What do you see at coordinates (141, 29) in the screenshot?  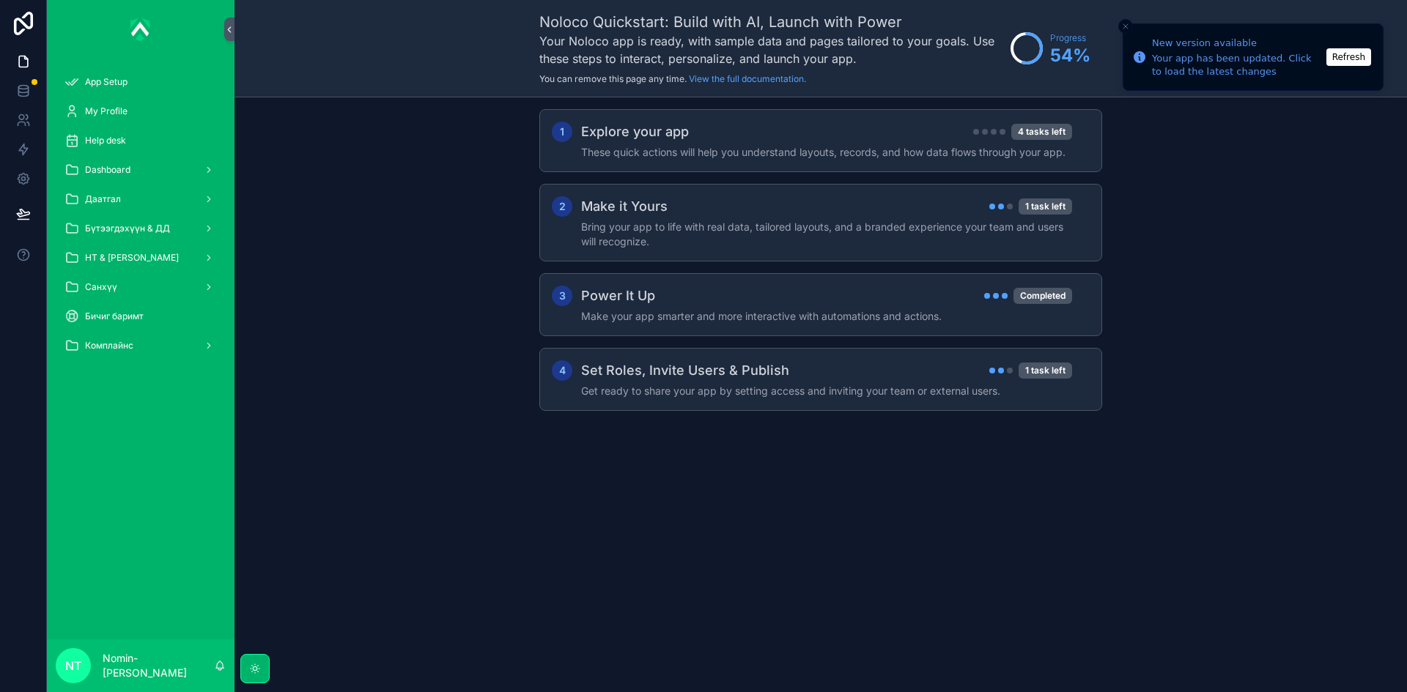 I see `img: App logo` at bounding box center [141, 29].